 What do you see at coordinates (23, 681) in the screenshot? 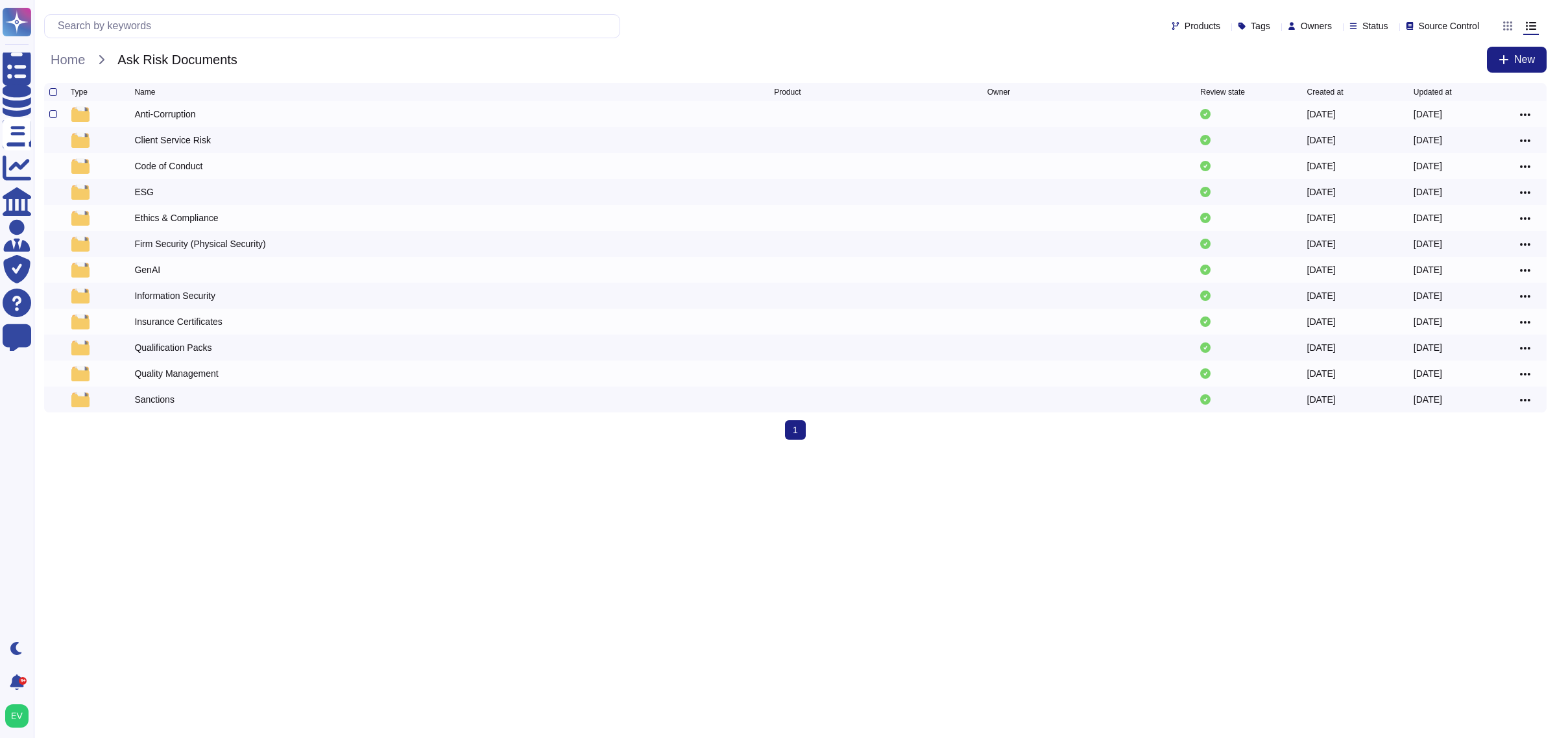
I see `div: 9+` at bounding box center [23, 681].